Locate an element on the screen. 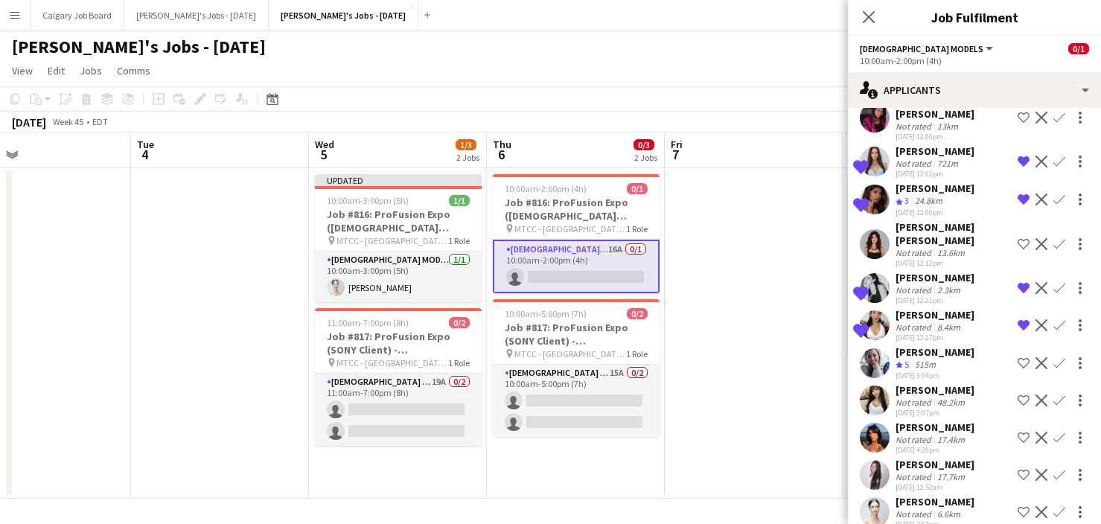  a: Jobs is located at coordinates (91, 71).